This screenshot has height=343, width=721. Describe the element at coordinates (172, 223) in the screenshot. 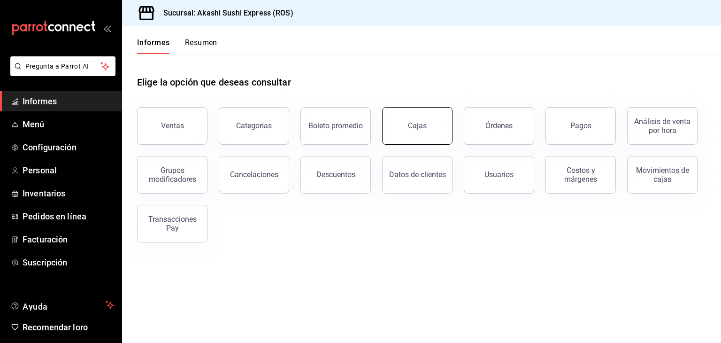

I see `font: Transacciones Pay` at that location.